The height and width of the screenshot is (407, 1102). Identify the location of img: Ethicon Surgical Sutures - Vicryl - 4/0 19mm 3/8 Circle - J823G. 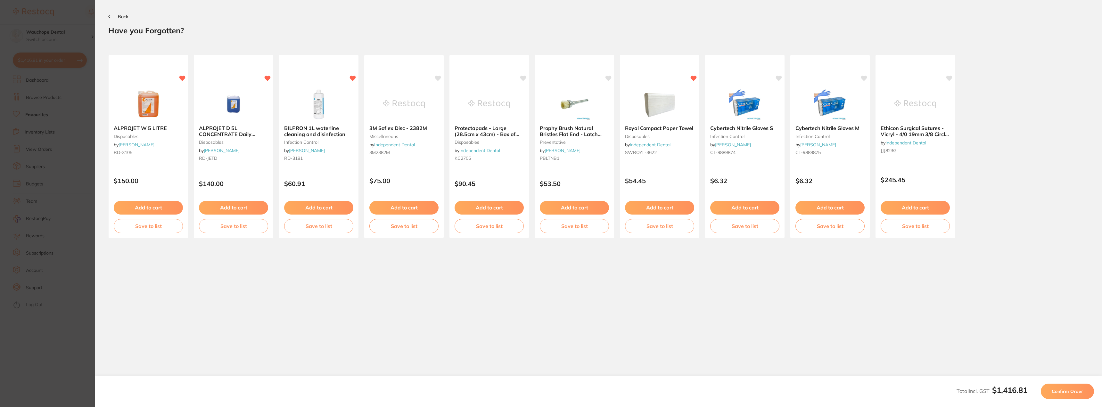
(915, 104).